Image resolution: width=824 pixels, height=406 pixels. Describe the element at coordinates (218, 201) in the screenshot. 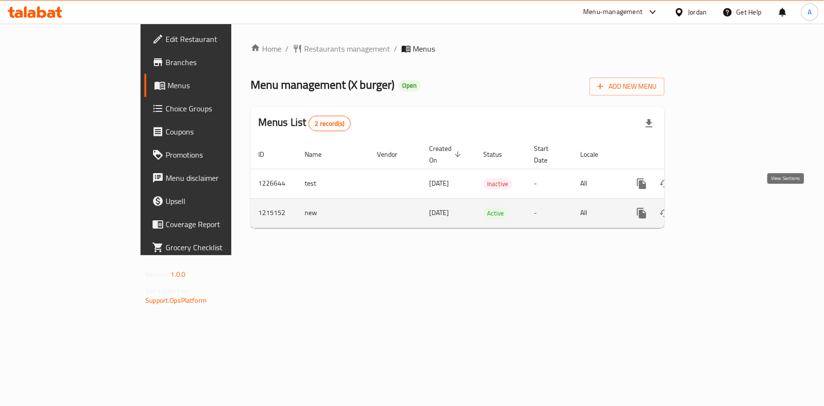

I see `span: Upsell` at that location.